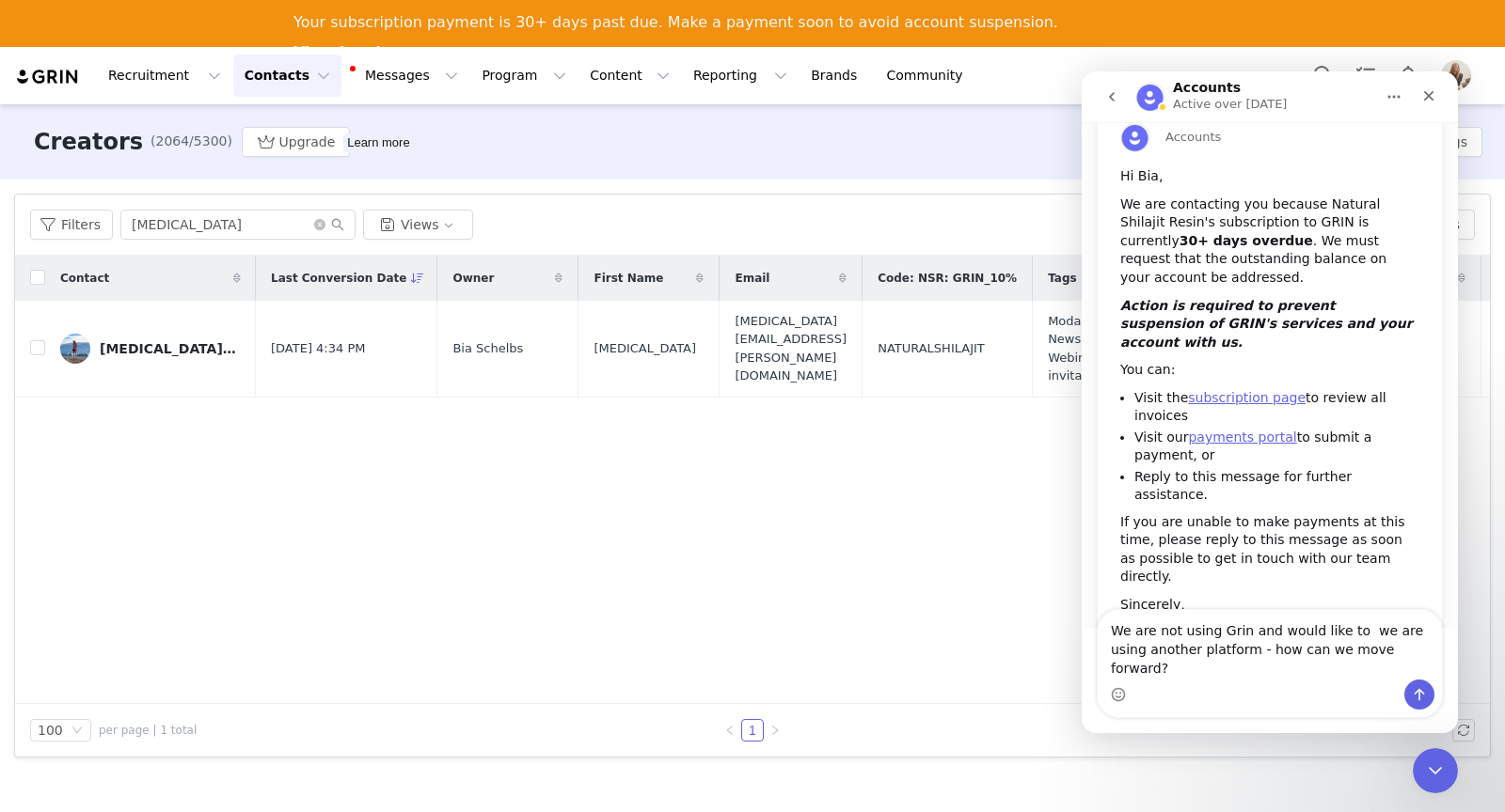 The image size is (1505, 812). I want to click on li: 1, so click(752, 731).